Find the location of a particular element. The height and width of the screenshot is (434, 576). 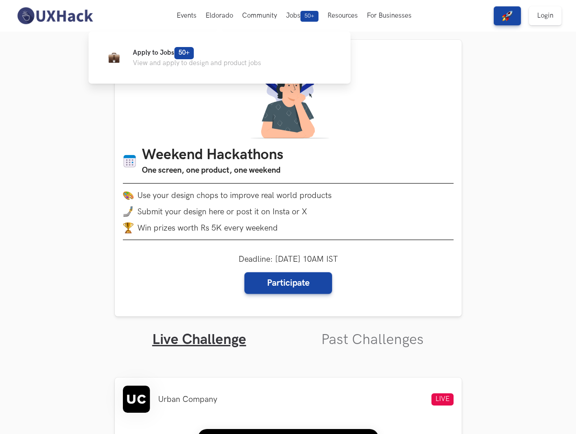

li: Use your design chops to improve real world products is located at coordinates (288, 195).